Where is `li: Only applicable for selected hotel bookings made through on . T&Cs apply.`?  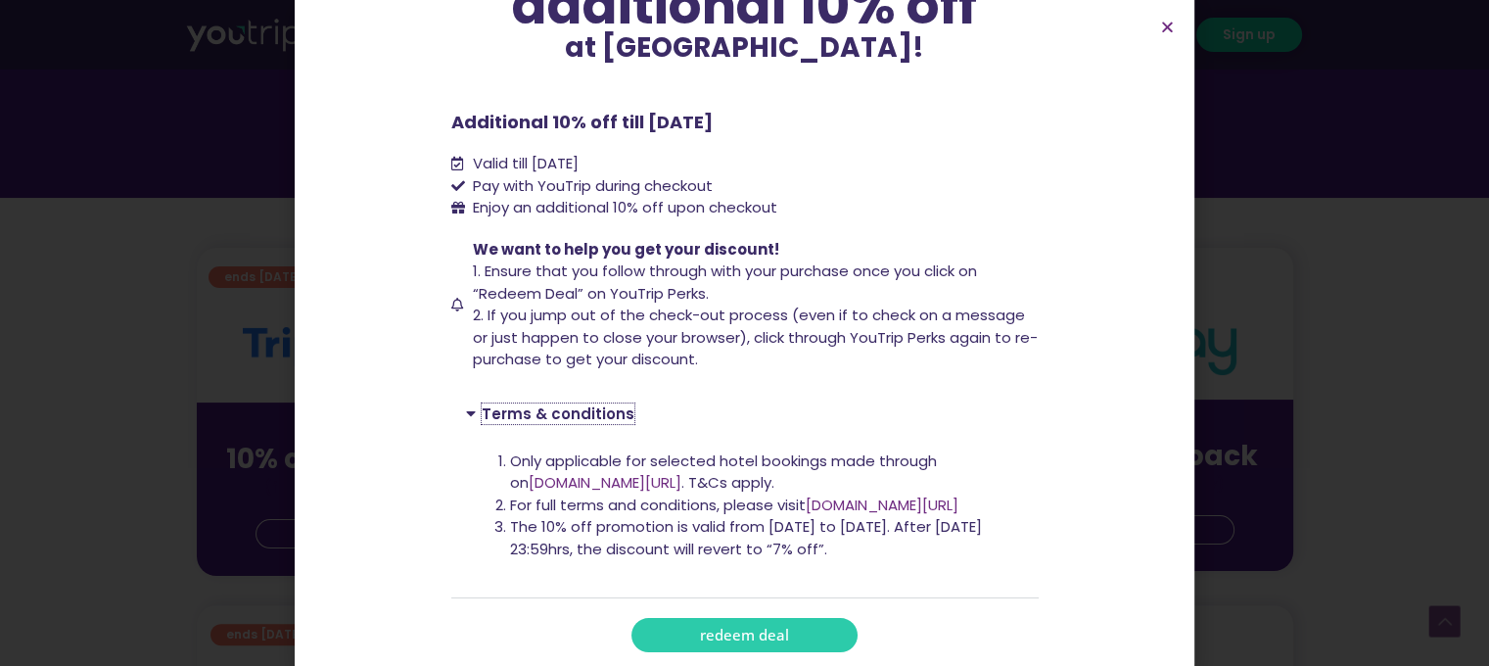 li: Only applicable for selected hotel bookings made through on . T&Cs apply. is located at coordinates (767, 472).